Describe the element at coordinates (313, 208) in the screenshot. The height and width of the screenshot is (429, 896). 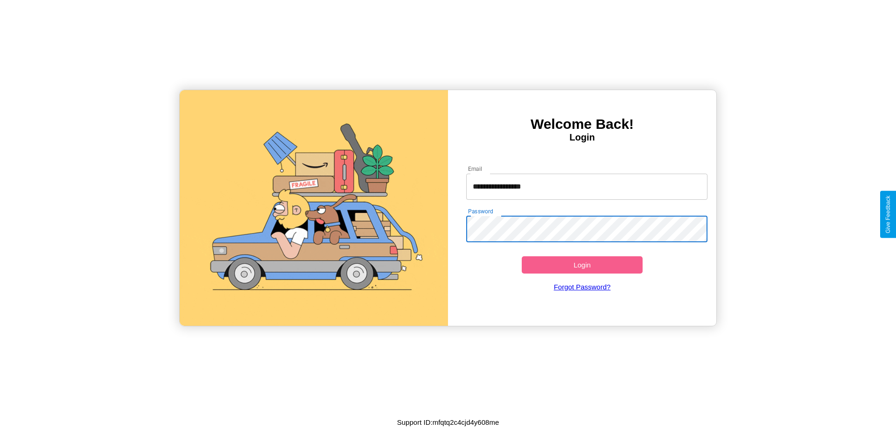
I see `img: gif` at that location.